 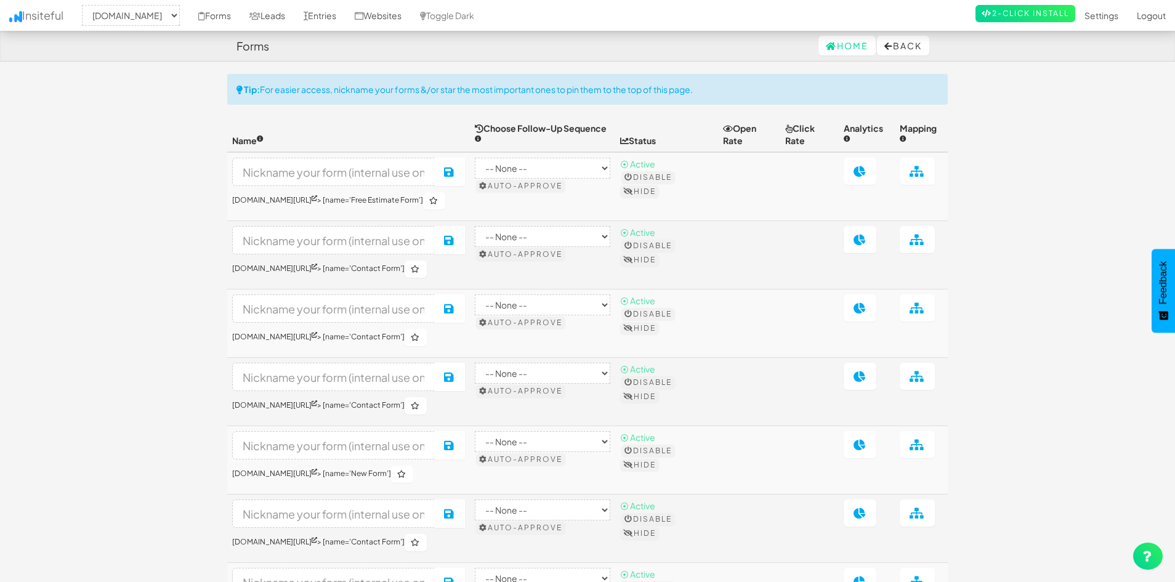 What do you see at coordinates (809, 134) in the screenshot?
I see `th: Click Rate` at bounding box center [809, 134].